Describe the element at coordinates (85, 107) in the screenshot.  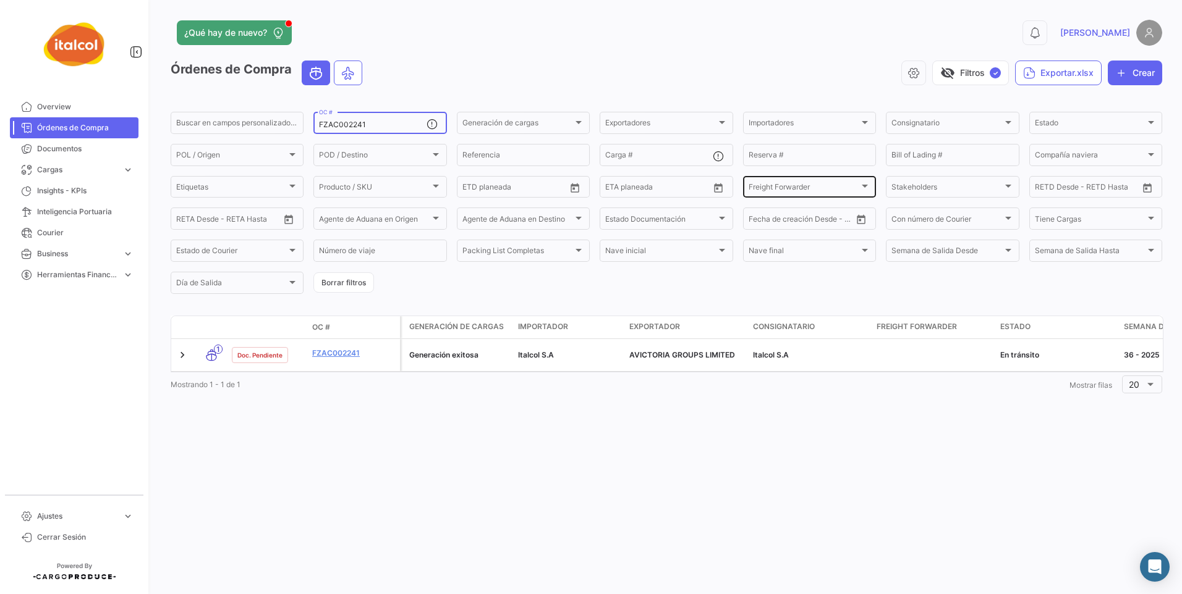
I see `span: Overview` at that location.